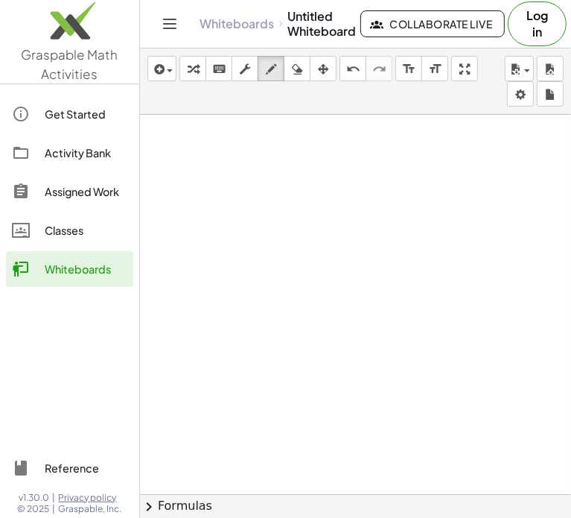 Image resolution: width=571 pixels, height=518 pixels. I want to click on a: Assigned Work, so click(69, 191).